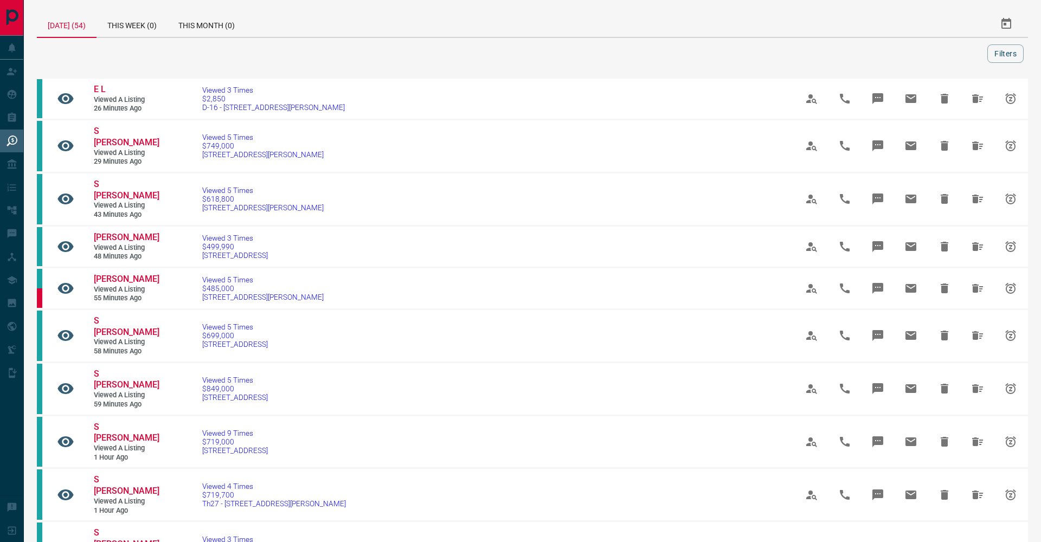 This screenshot has height=542, width=1041. What do you see at coordinates (263, 199) in the screenshot?
I see `span: $618,800` at bounding box center [263, 199].